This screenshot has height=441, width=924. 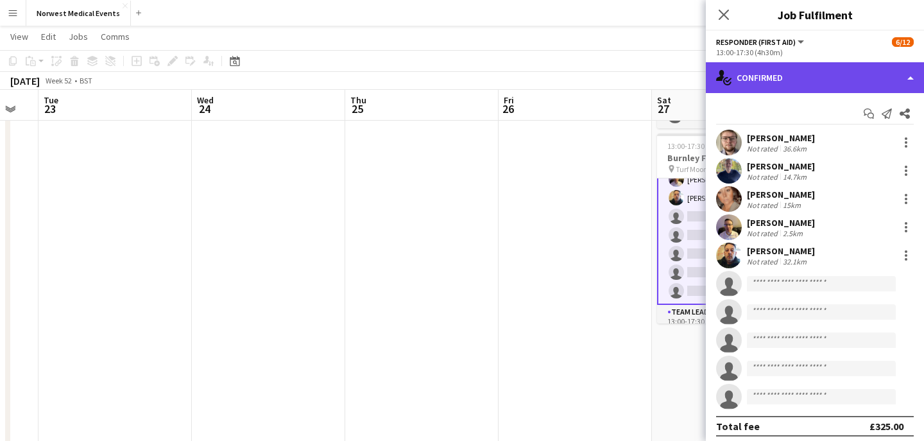 I want to click on app-card-role: Team Leader1/113:00-17:30 (4h30m), so click(x=729, y=327).